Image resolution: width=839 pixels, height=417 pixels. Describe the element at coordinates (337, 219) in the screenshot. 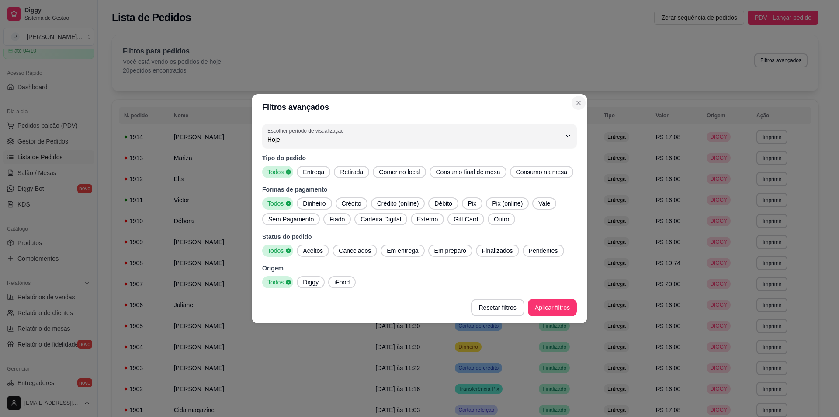

I see `span: Fiado` at that location.